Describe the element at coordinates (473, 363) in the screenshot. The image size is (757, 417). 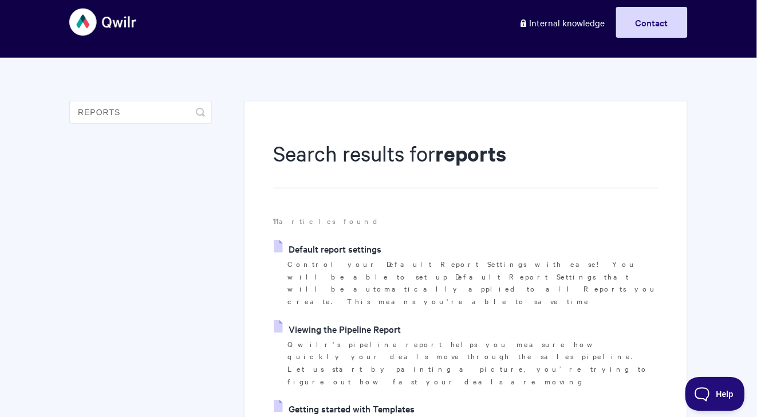
I see `p: Qwilr's pipeline report helps you measure how quickly your deals move through the sales pipeline....` at that location.